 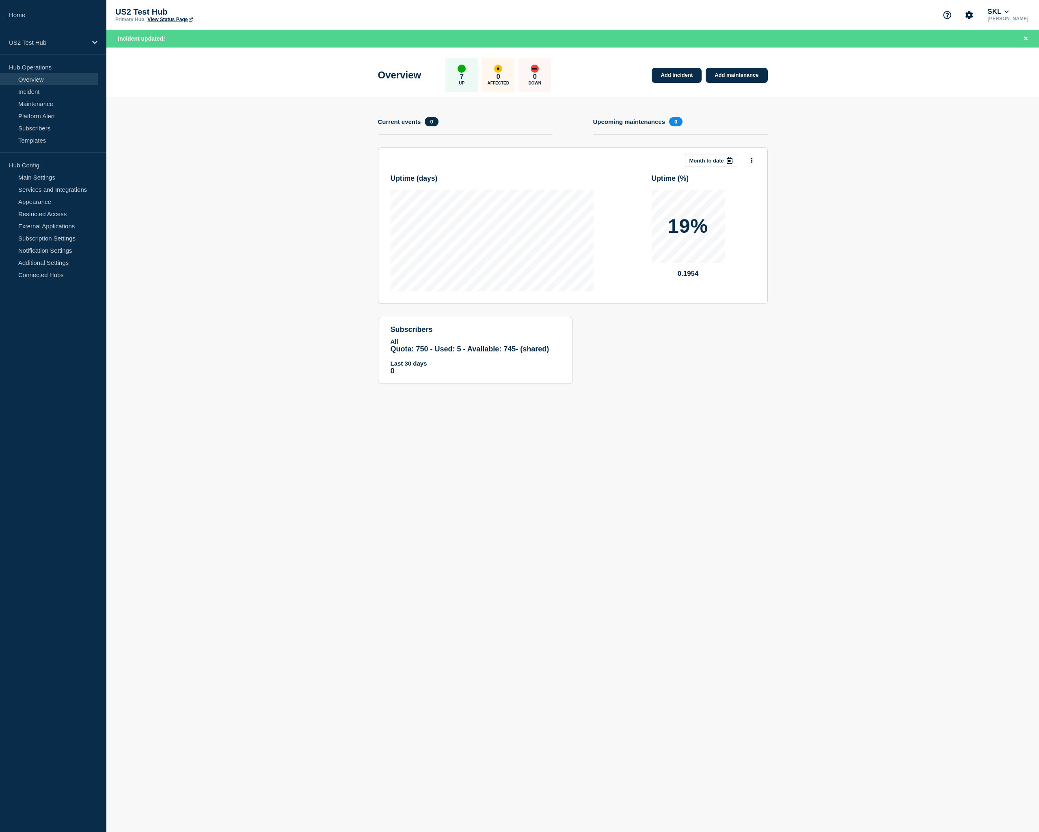 What do you see at coordinates (462, 69) in the screenshot?
I see `div: up` at bounding box center [462, 69].